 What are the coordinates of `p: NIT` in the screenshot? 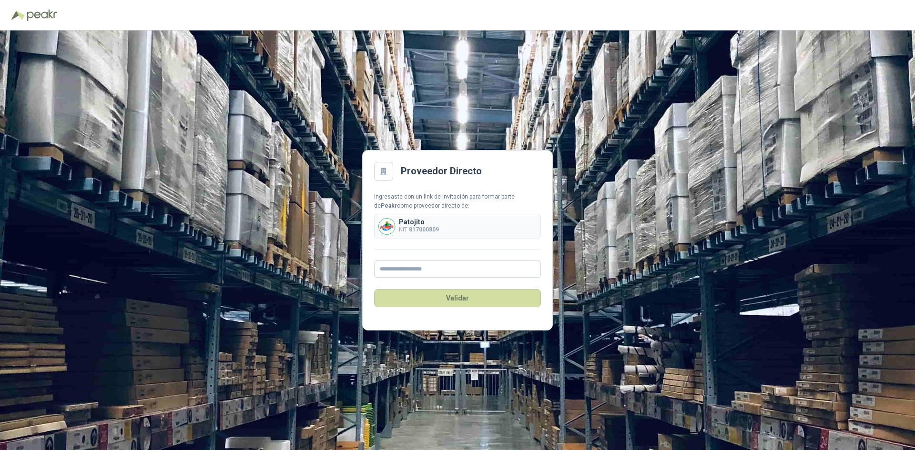 It's located at (419, 230).